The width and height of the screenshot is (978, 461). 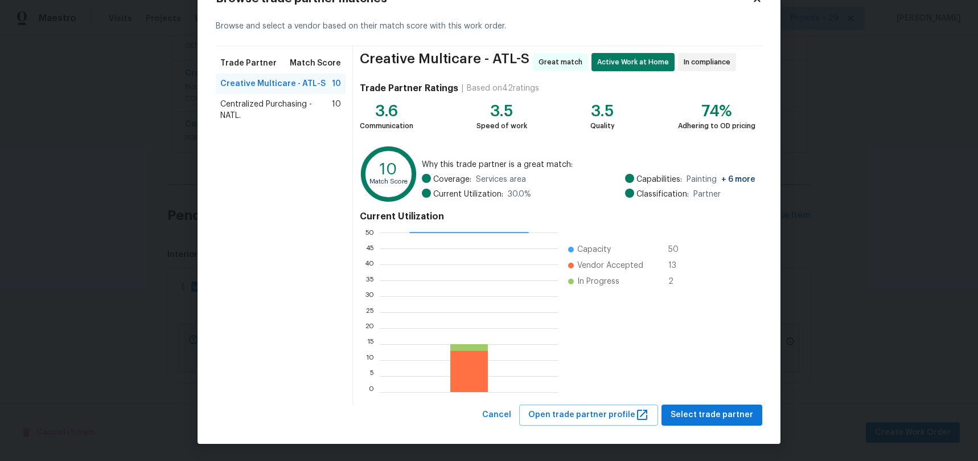 I want to click on text: 0, so click(x=371, y=392).